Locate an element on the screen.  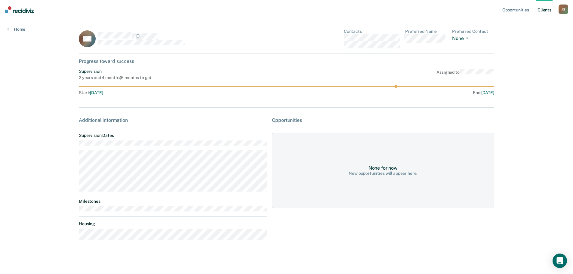
dt: Housing is located at coordinates (173, 224).